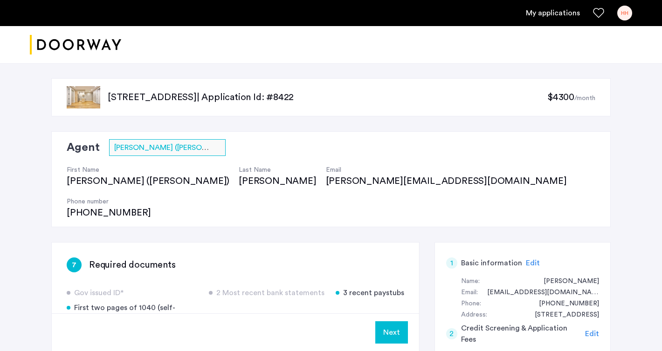 The height and width of the screenshot is (351, 662). Describe the element at coordinates (521, 334) in the screenshot. I see `h5: Credit Screening & Application Fees` at that location.